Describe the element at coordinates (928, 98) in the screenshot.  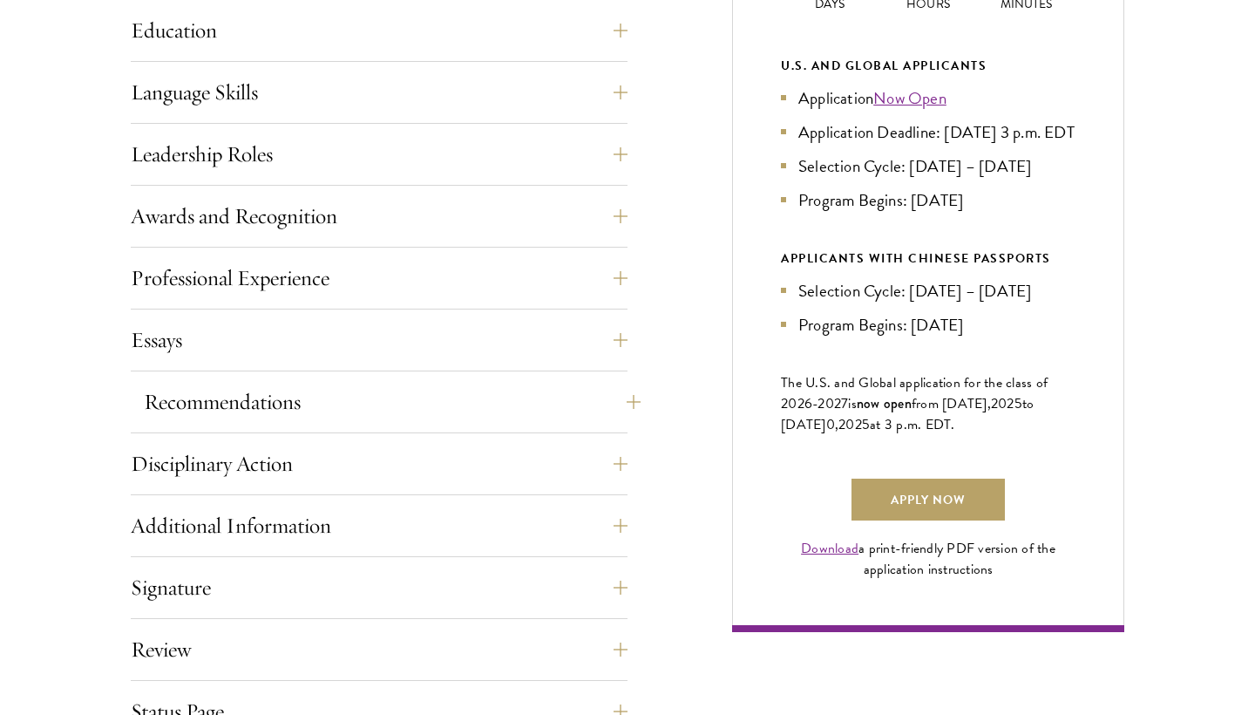
I see `li: Application` at that location.